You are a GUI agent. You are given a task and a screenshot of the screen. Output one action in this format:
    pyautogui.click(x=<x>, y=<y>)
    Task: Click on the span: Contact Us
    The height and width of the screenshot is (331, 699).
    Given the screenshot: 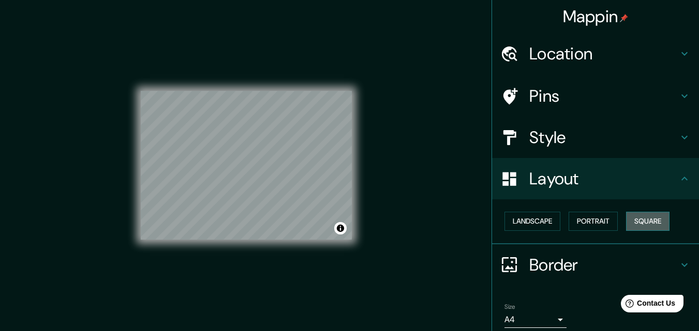 What is the action you would take?
    pyautogui.click(x=49, y=12)
    